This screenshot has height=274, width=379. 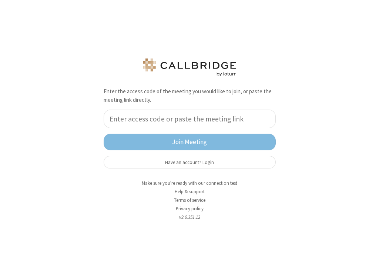 I want to click on button: Join Meeting, so click(x=190, y=142).